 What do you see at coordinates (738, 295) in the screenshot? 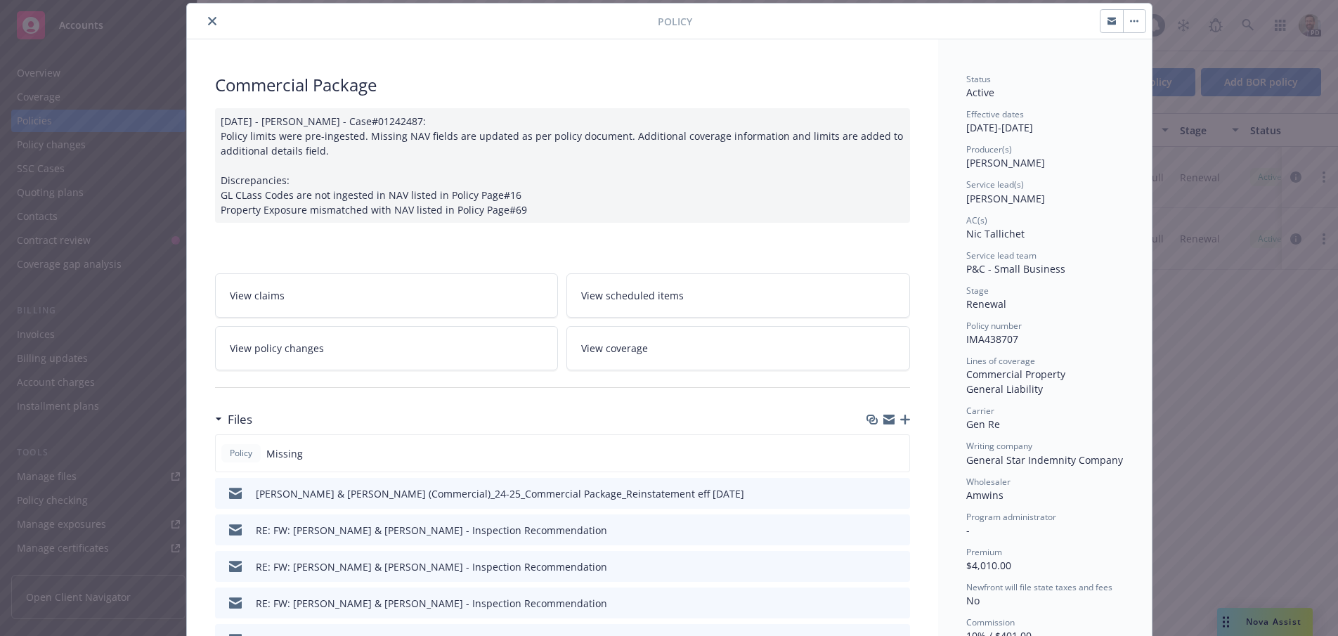
I see `a: View scheduled items` at bounding box center [738, 295].